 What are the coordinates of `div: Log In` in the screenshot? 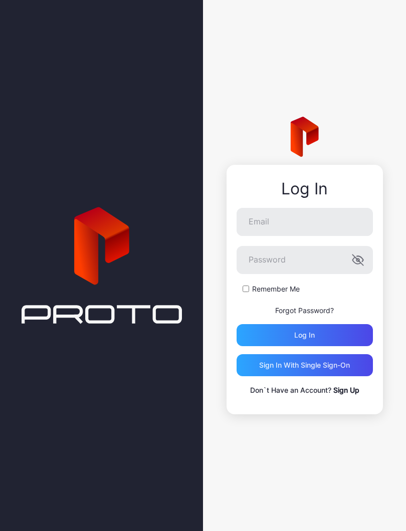 It's located at (305, 189).